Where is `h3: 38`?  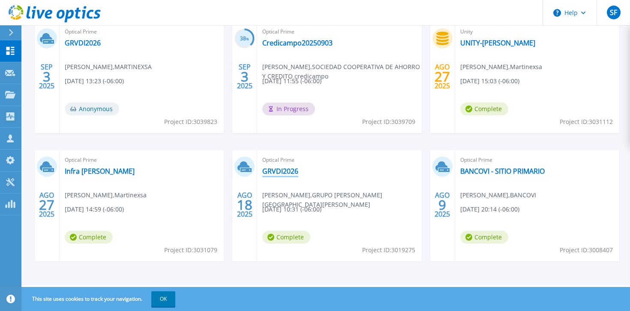
h3: 38 is located at coordinates (244, 39).